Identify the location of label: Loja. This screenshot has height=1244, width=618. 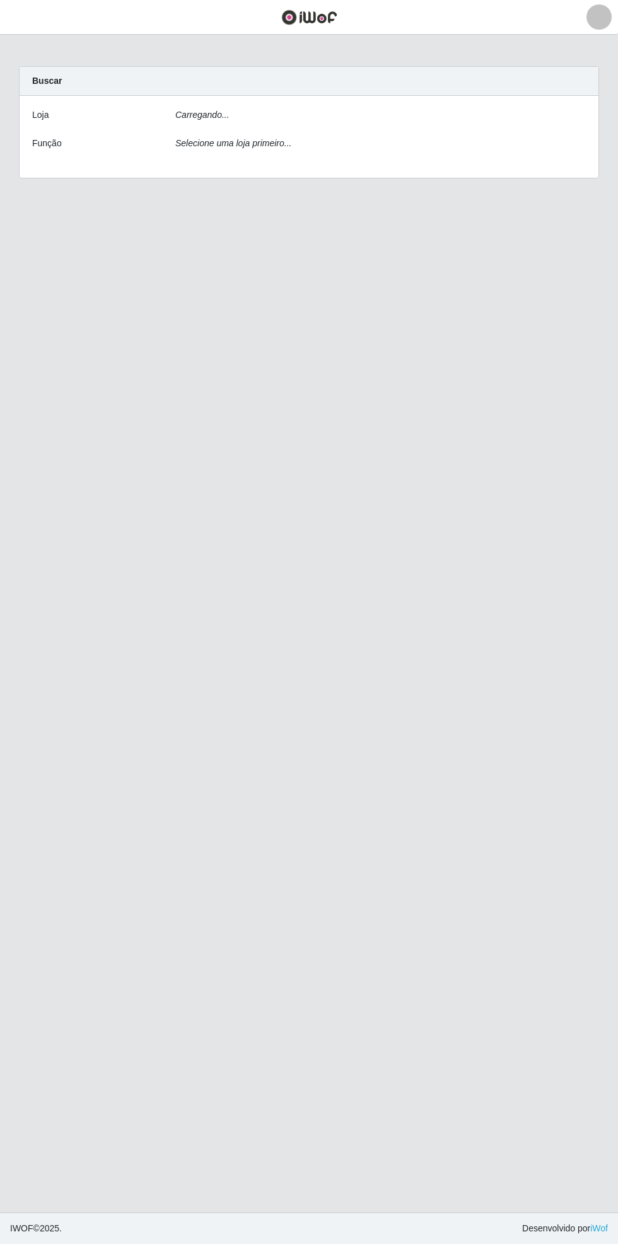
(40, 115).